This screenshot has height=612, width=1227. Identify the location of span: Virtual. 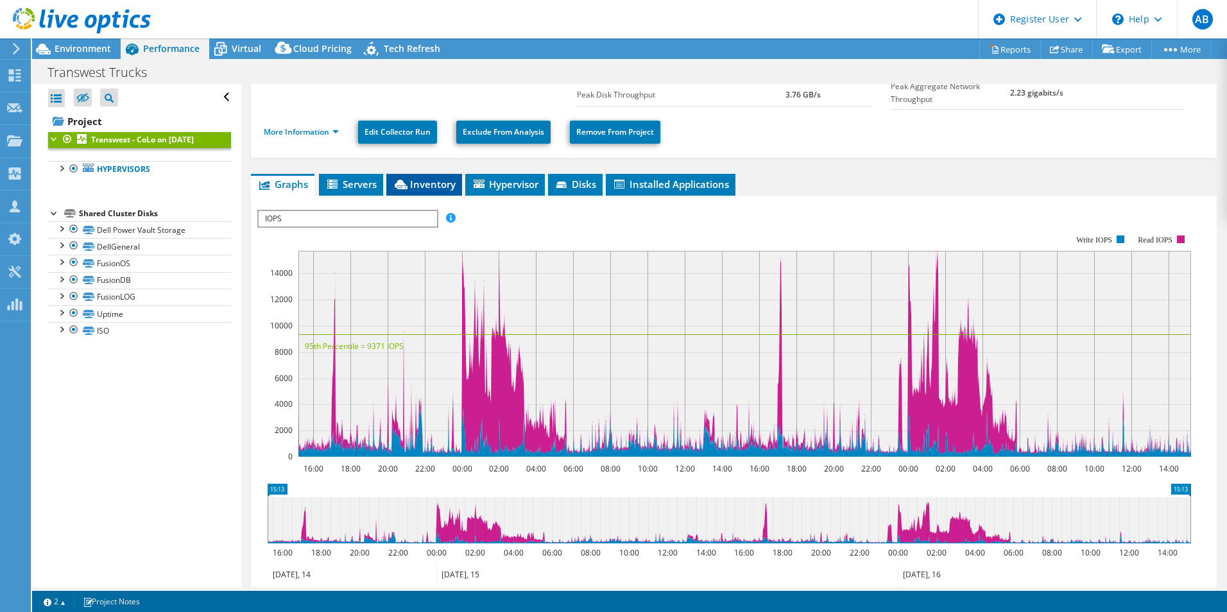
(246, 48).